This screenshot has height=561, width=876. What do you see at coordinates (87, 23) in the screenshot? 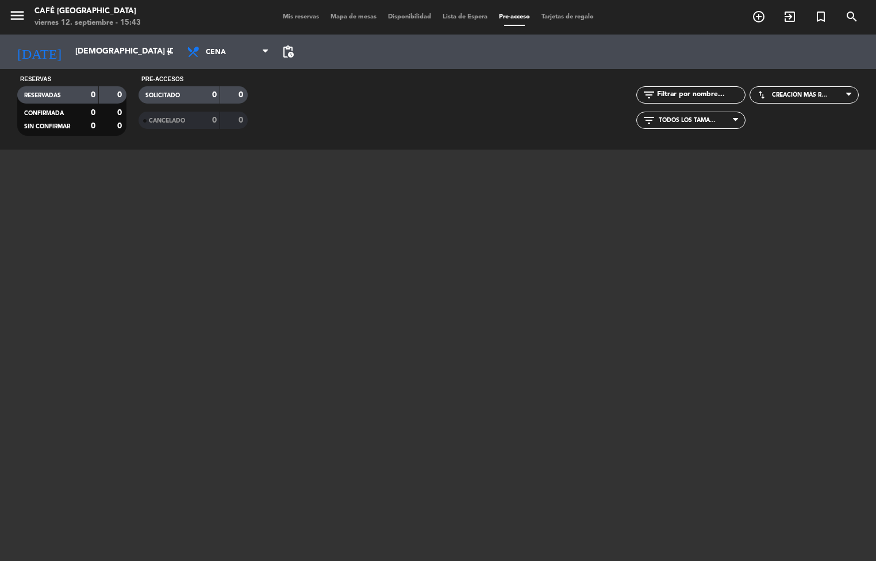
I see `div: viernes 12. septiembre - 15:43` at bounding box center [87, 23].